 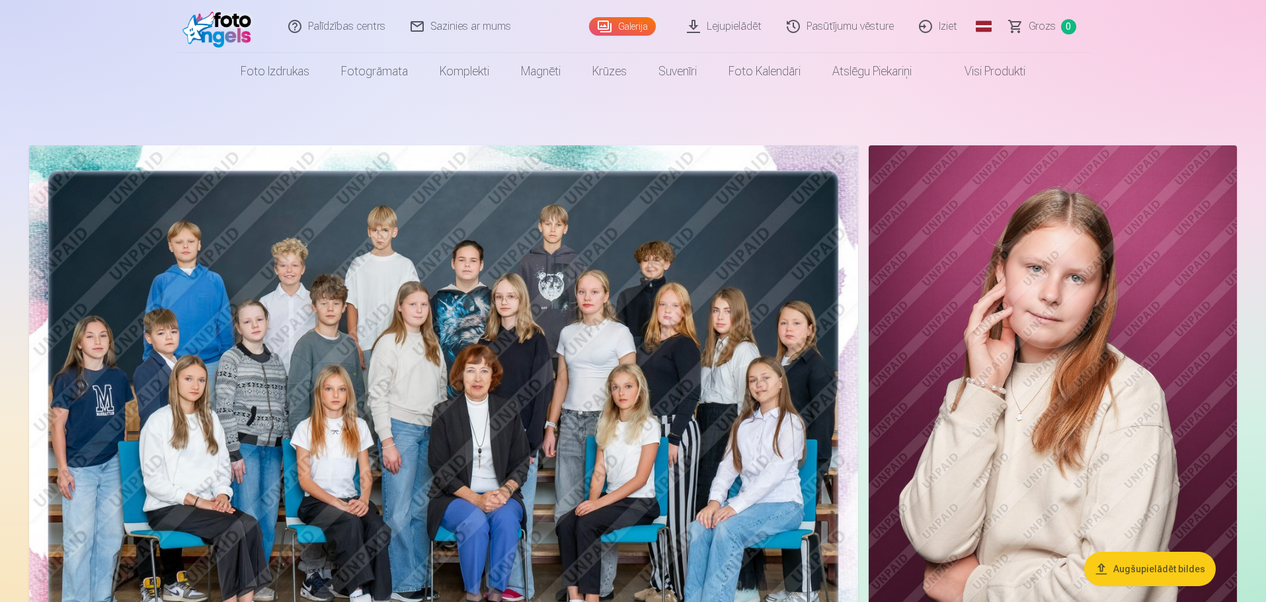 What do you see at coordinates (275, 71) in the screenshot?
I see `a: Foto izdrukas` at bounding box center [275, 71].